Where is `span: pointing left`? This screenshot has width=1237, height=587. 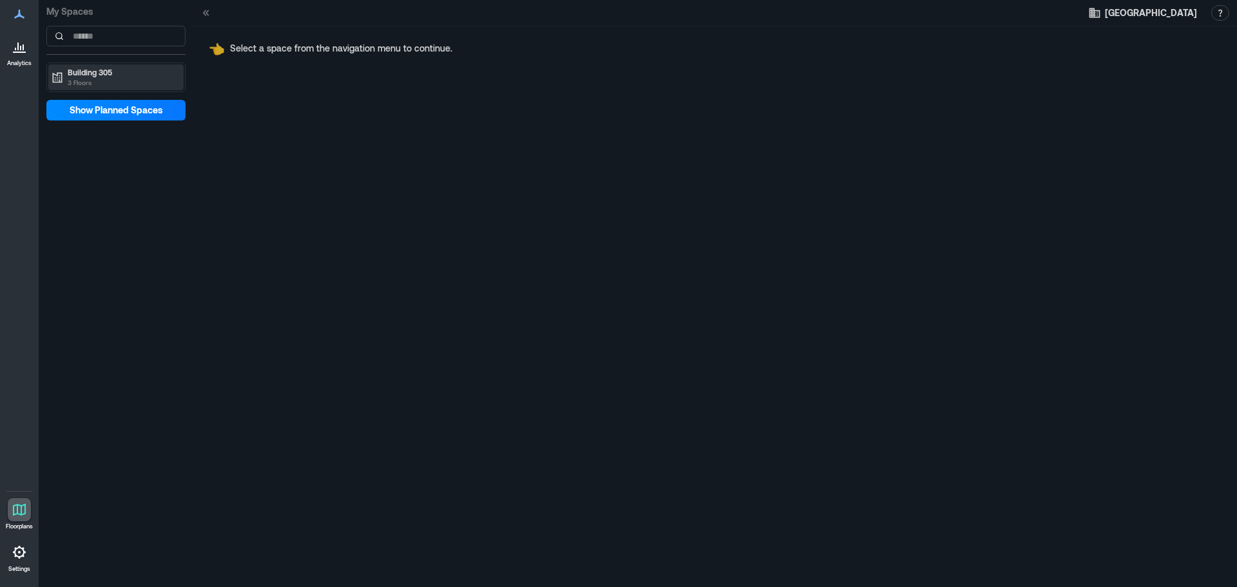 span: pointing left is located at coordinates (216, 48).